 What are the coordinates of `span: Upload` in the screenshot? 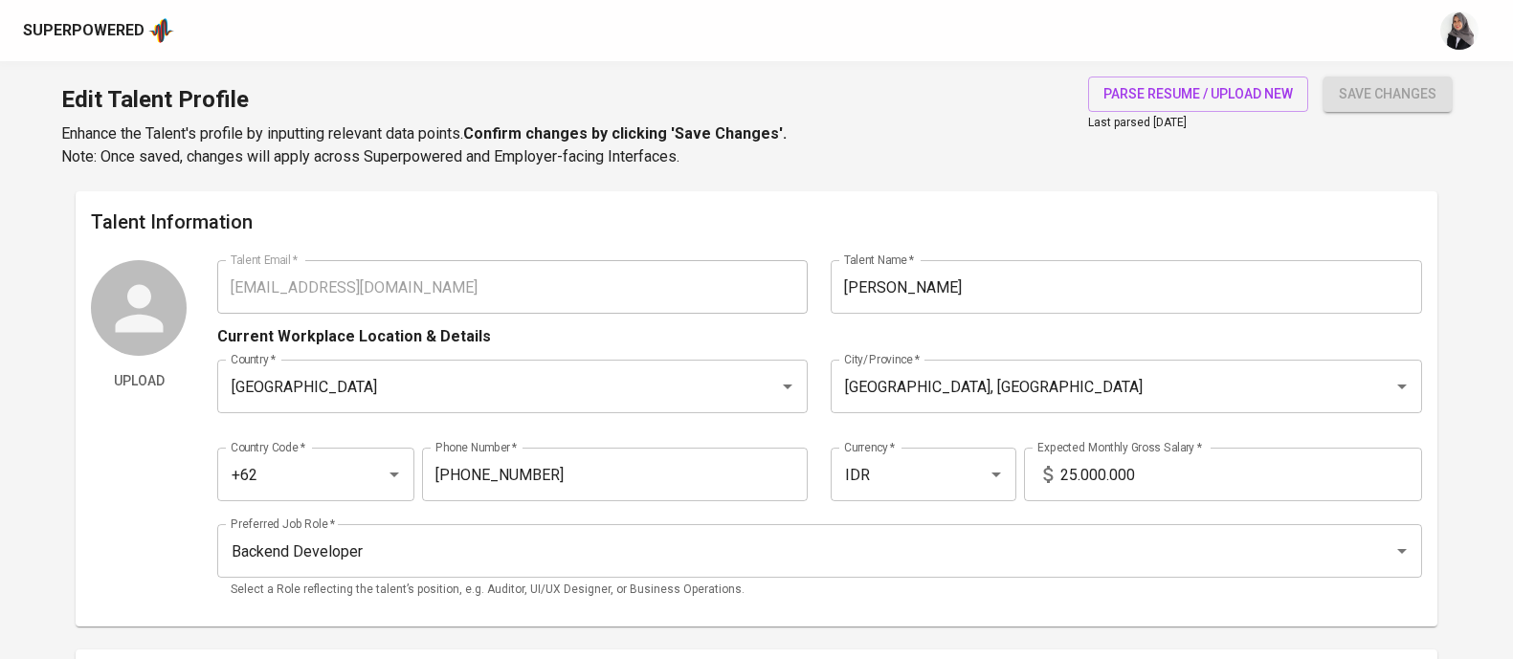 It's located at (139, 381).